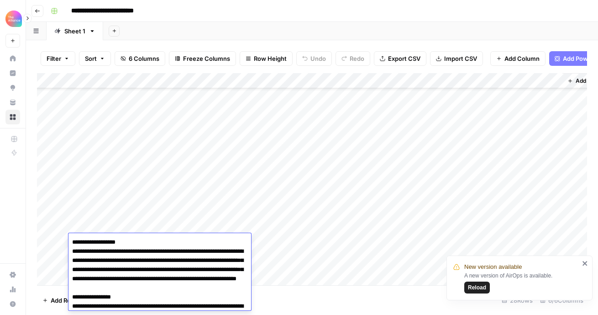 This screenshot has height=315, width=598. I want to click on a: Settings, so click(13, 274).